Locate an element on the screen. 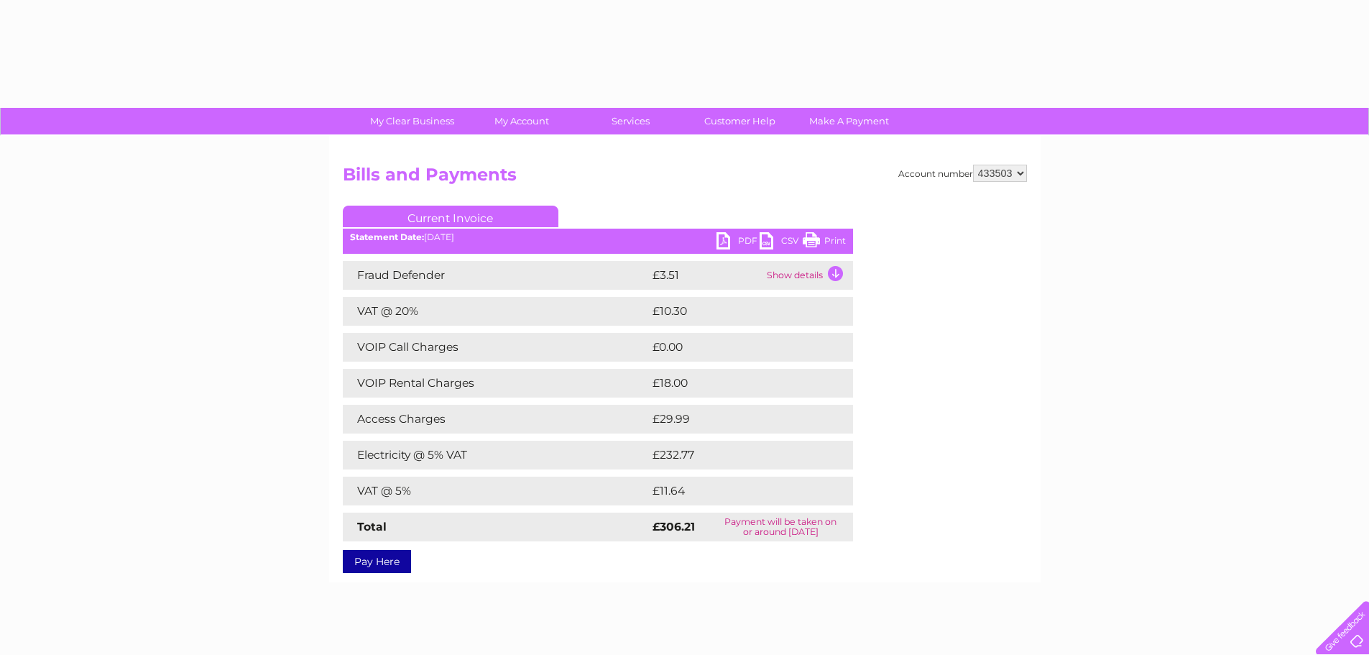  td: Electricity @ 5% VAT is located at coordinates (496, 455).